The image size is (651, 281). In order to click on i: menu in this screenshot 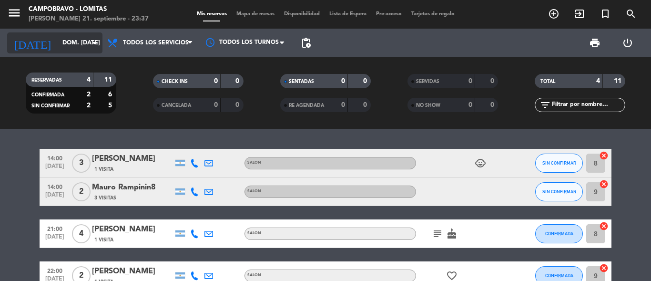, I will do `click(14, 13)`.